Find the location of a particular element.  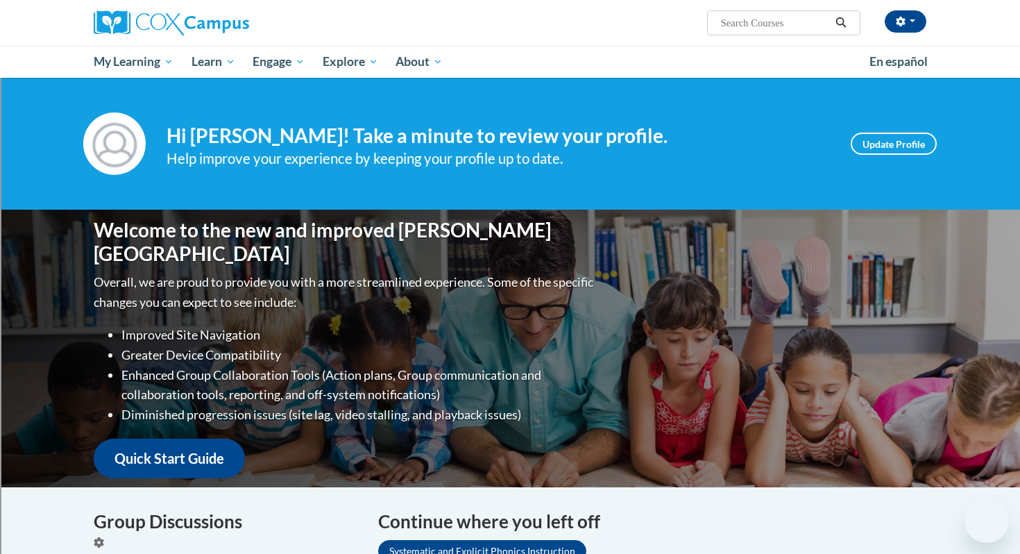

button: Account Settings is located at coordinates (905, 22).